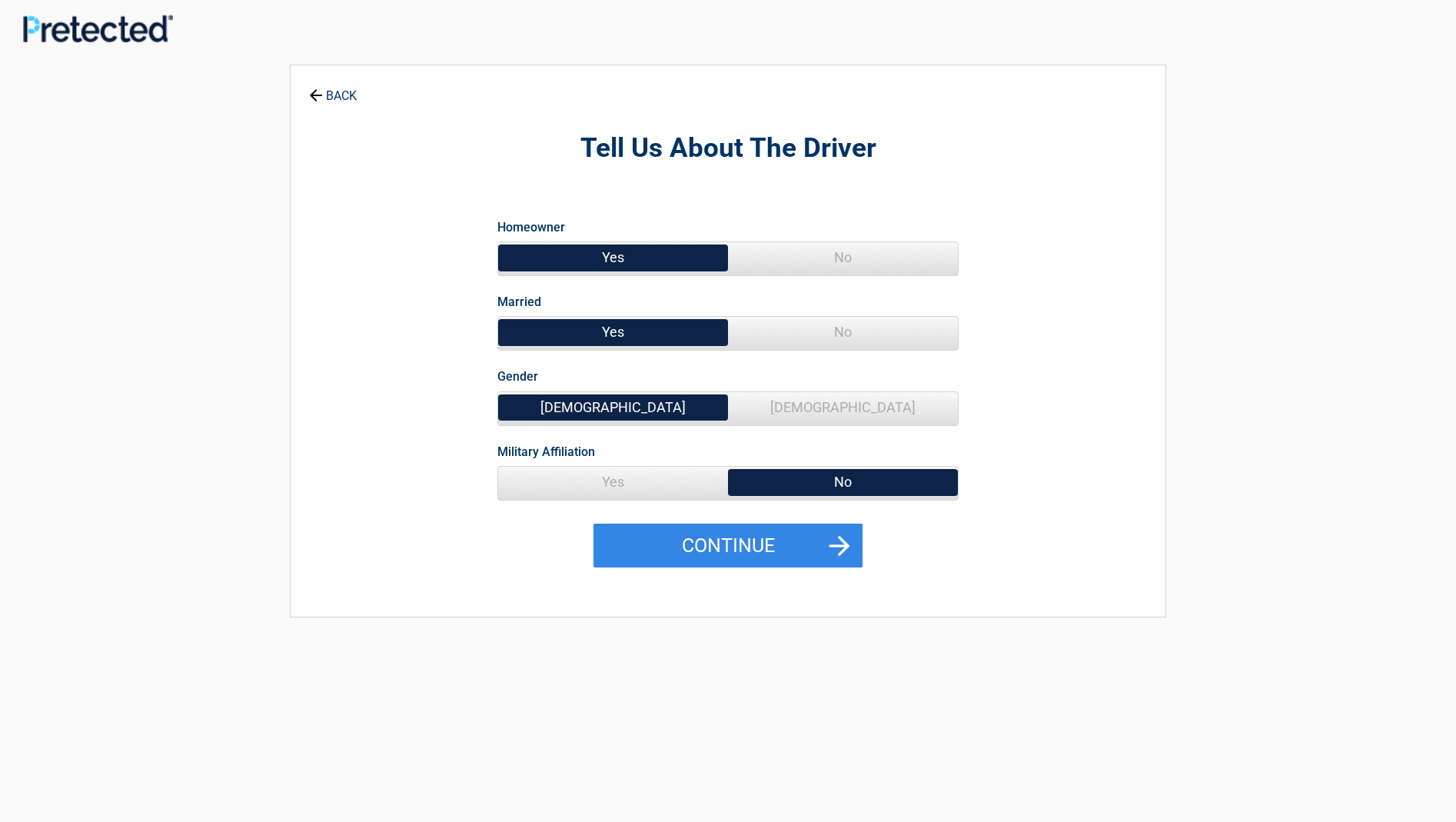 The height and width of the screenshot is (822, 1456). What do you see at coordinates (728, 546) in the screenshot?
I see `button: Continue` at bounding box center [728, 546].